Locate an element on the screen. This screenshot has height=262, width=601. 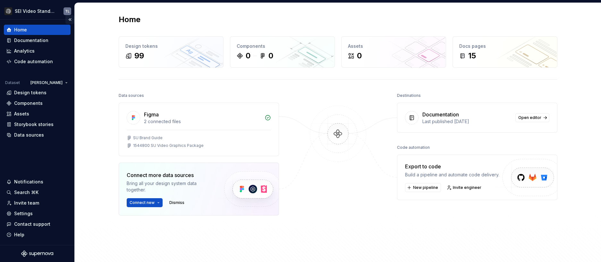
svg: Supernova Logo is located at coordinates (37, 254).